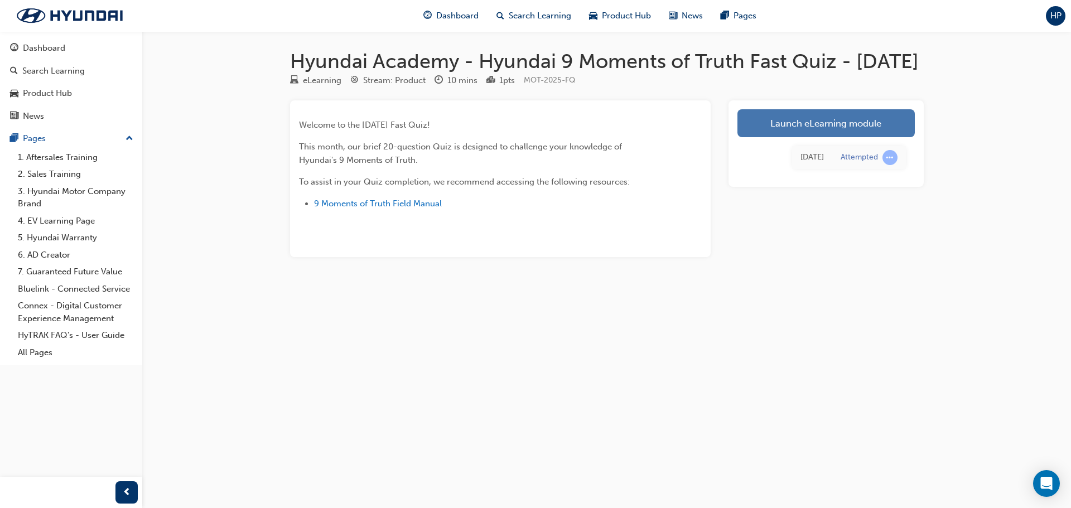 Image resolution: width=1071 pixels, height=508 pixels. Describe the element at coordinates (75, 272) in the screenshot. I see `a: 7. Guaranteed Future Value` at that location.